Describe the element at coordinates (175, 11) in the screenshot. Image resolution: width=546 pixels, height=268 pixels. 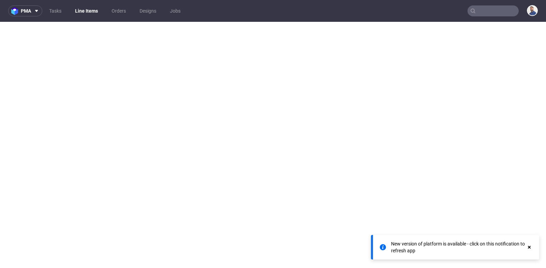
I see `a: Jobs` at that location.